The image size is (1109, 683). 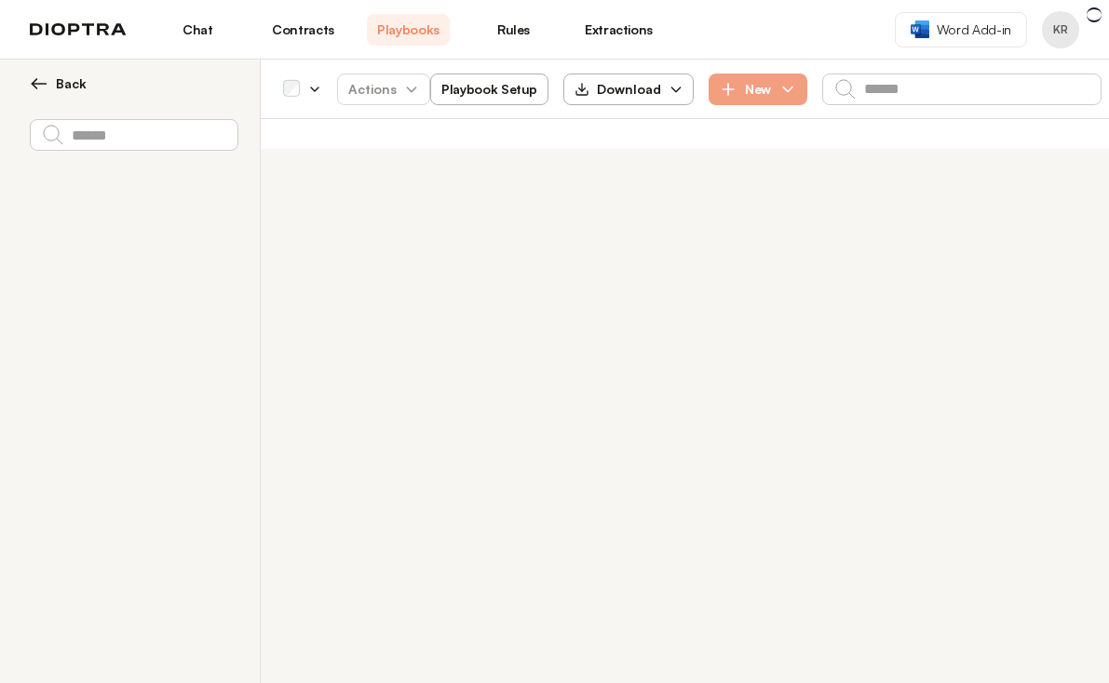 What do you see at coordinates (303, 30) in the screenshot?
I see `a: Contracts` at bounding box center [303, 30].